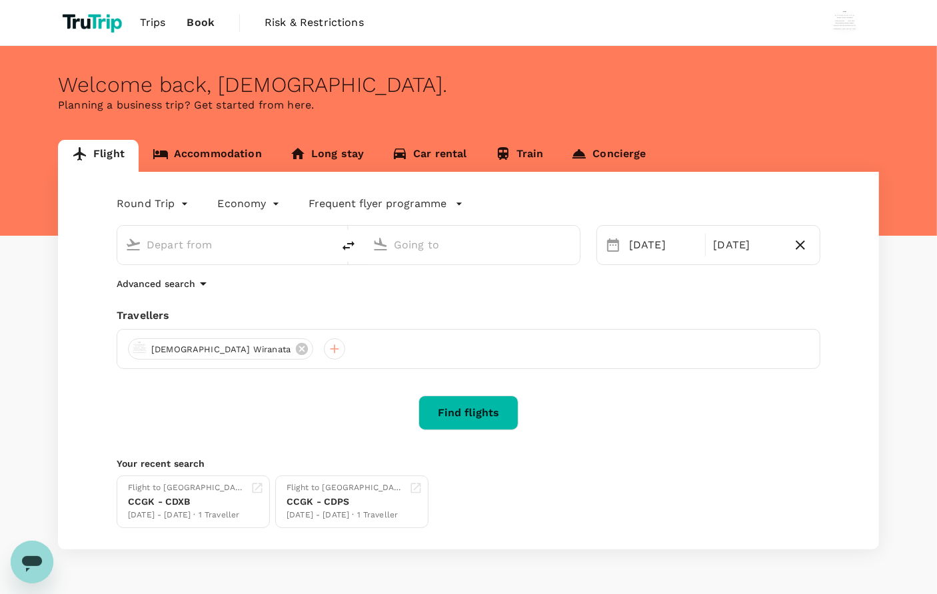 The width and height of the screenshot is (937, 594). I want to click on span: Book, so click(201, 23).